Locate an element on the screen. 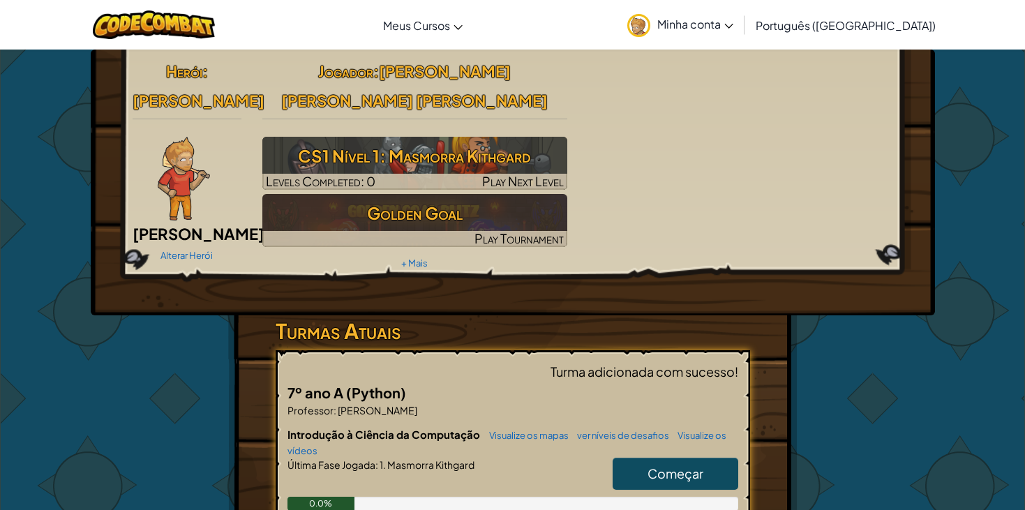 This screenshot has height=510, width=1025. span: 7º ano A is located at coordinates (317, 392).